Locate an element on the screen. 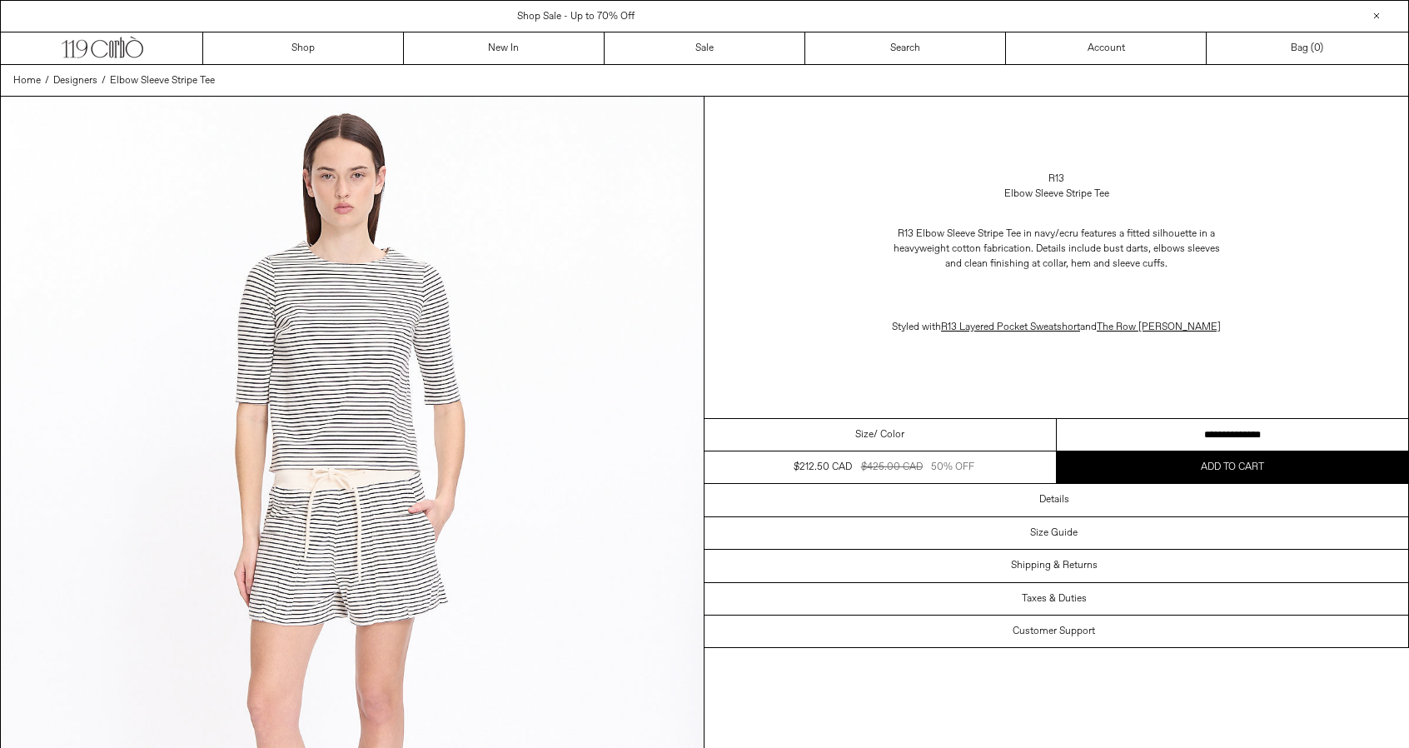  a: Sale is located at coordinates (704, 48).